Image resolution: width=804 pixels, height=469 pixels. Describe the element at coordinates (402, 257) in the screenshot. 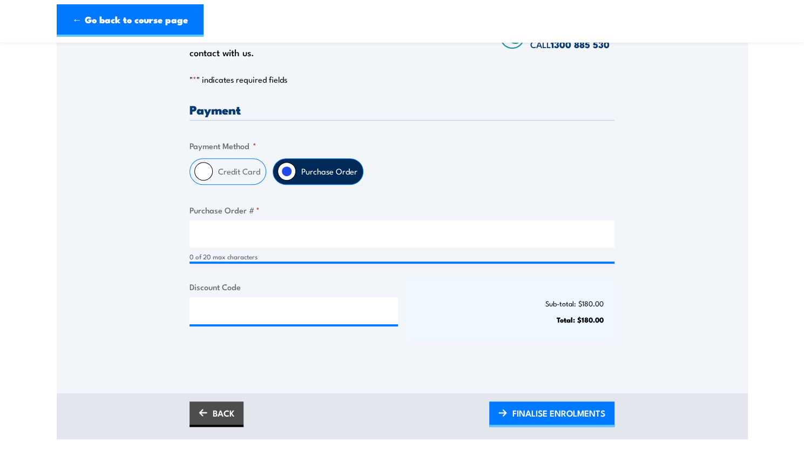

I see `div: 0 of 20 max characters` at that location.